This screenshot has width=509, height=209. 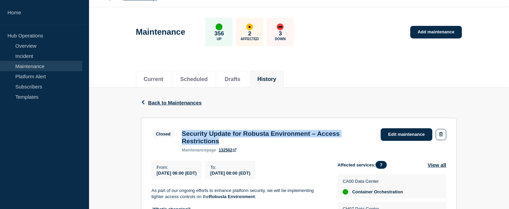 What do you see at coordinates (171, 102) in the screenshot?
I see `button: Back to Maintenances` at bounding box center [171, 102].